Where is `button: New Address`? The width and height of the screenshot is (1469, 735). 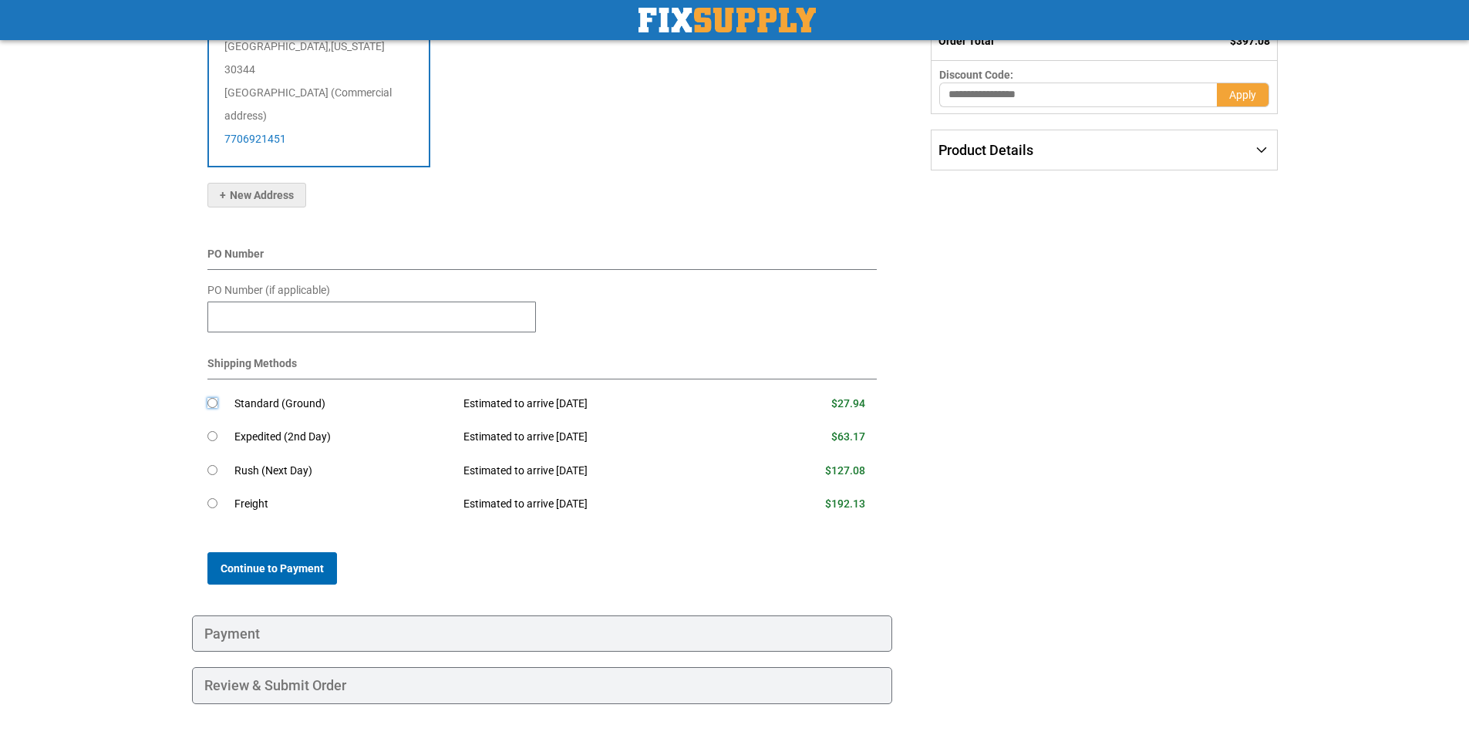 button: New Address is located at coordinates (257, 195).